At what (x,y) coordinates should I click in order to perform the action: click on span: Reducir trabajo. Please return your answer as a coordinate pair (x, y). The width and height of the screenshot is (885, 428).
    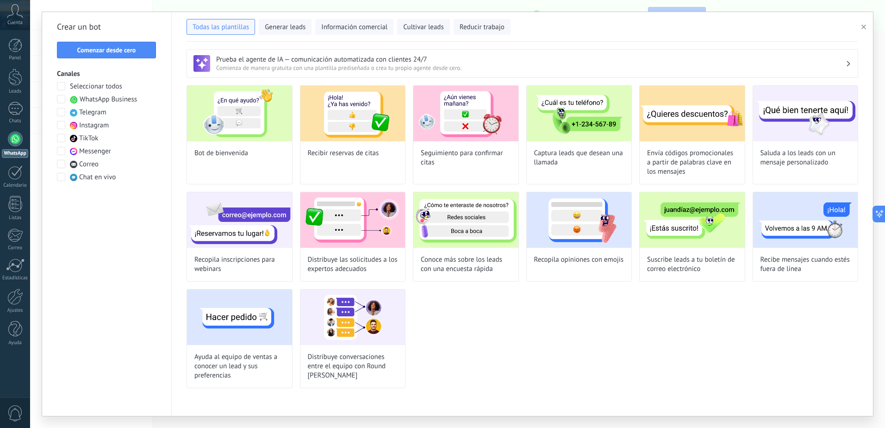
    Looking at the image, I should click on (482, 27).